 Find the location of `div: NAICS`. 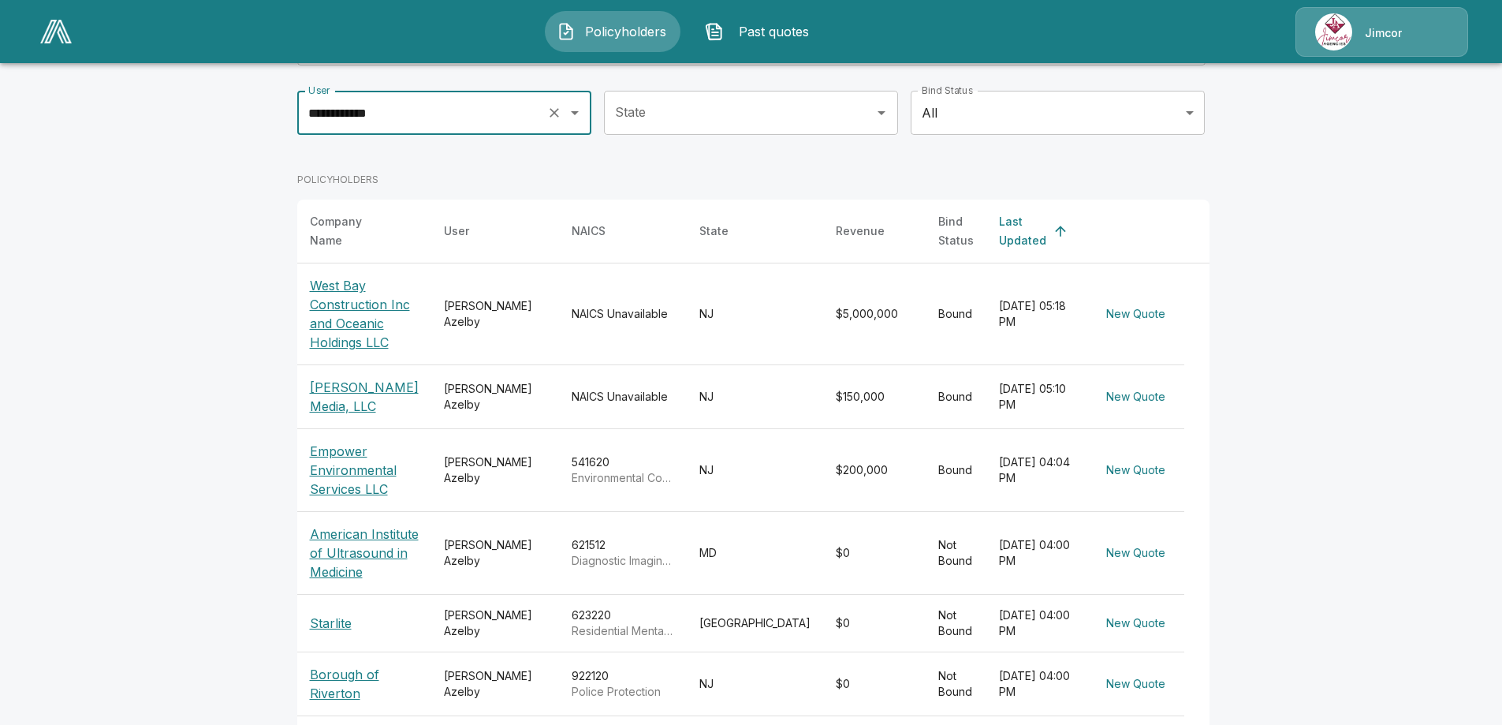

div: NAICS is located at coordinates (588, 231).